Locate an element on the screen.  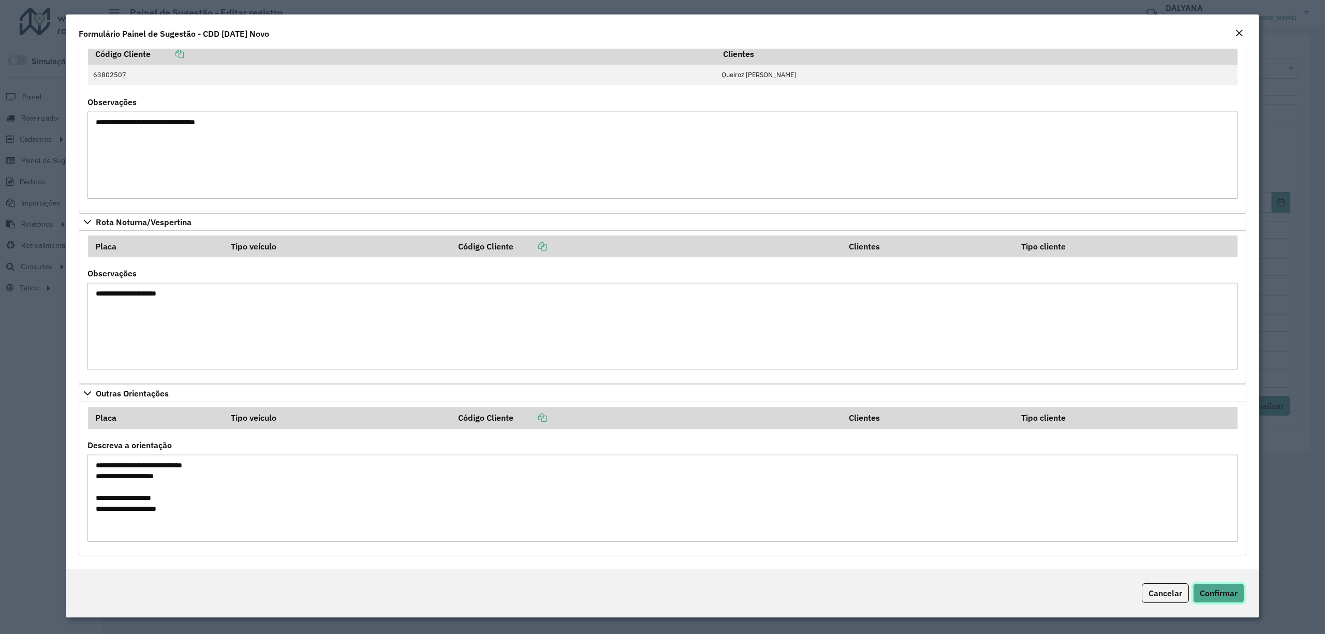
td: 63802507 is located at coordinates (402, 75).